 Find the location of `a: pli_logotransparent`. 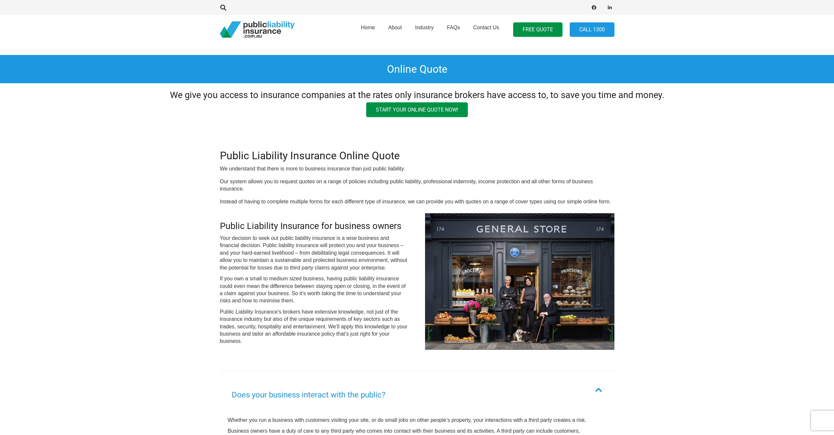

a: pli_logotransparent is located at coordinates (257, 30).